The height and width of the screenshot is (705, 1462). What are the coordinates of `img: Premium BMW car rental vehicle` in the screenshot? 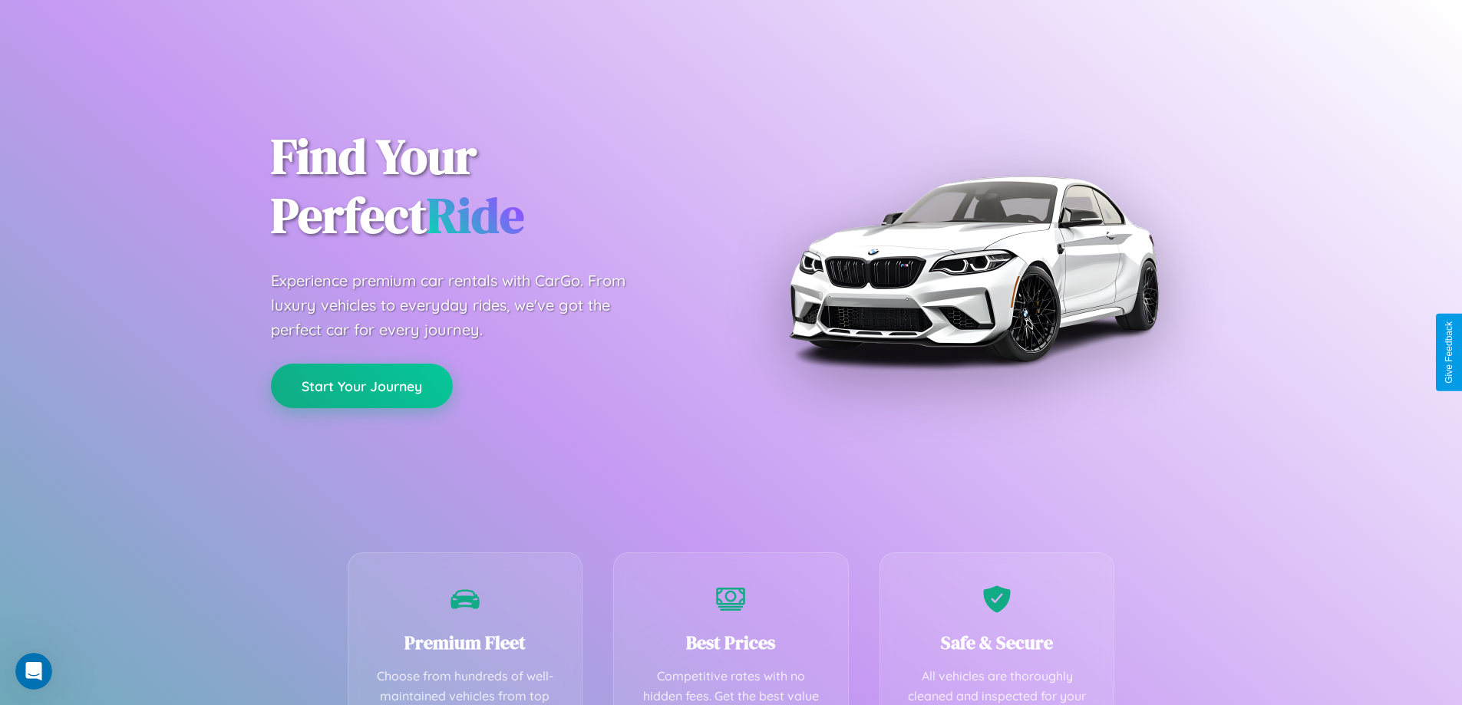 It's located at (973, 269).